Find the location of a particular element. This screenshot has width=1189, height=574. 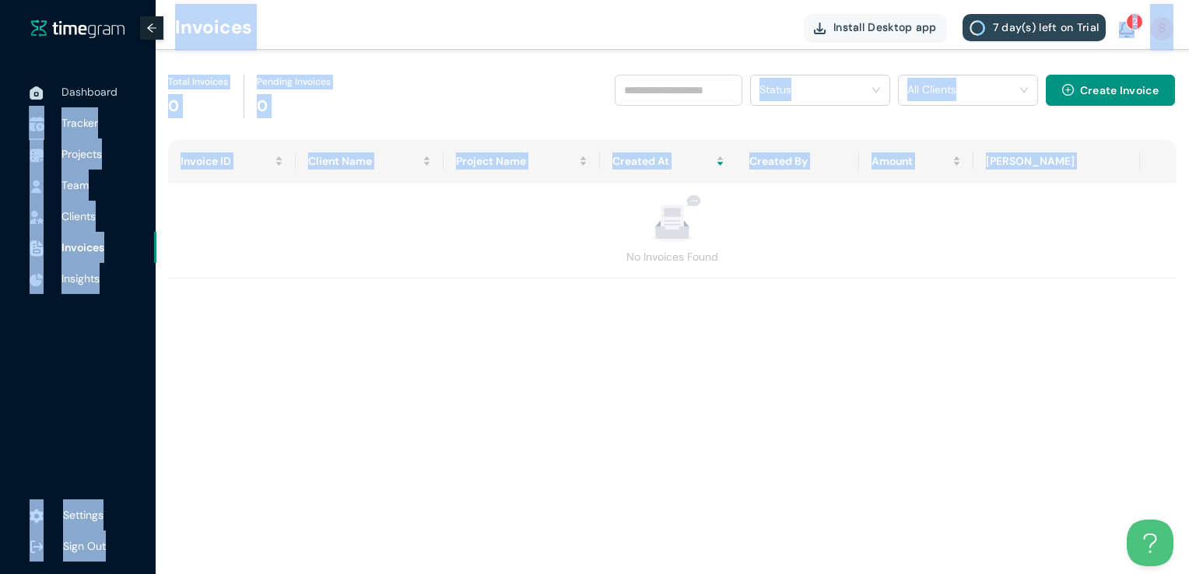

span: 7 day(s) left on Trial is located at coordinates (1046, 27).